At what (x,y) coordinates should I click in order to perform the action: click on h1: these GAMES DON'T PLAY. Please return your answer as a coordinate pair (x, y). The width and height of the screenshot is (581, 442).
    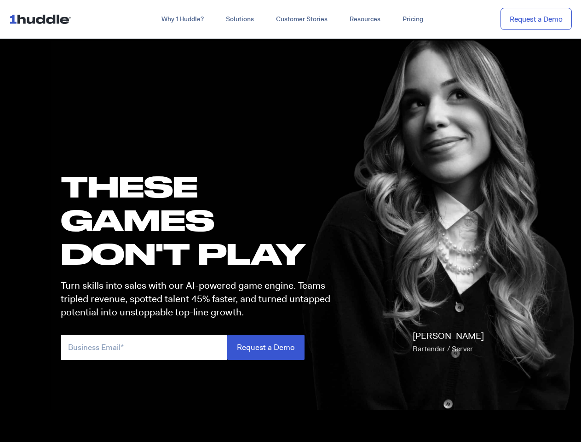
    Looking at the image, I should click on (200, 220).